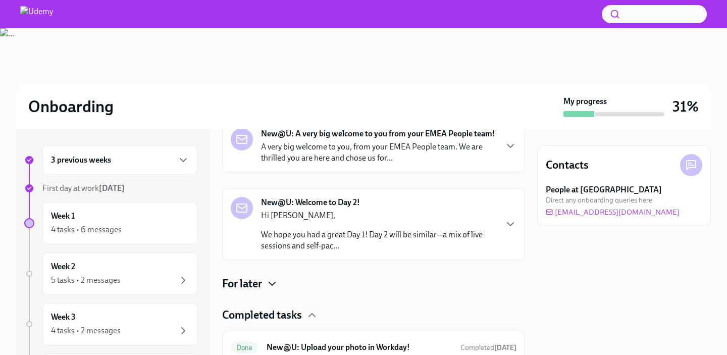  What do you see at coordinates (86, 280) in the screenshot?
I see `div: 5 tasks • 2 messages` at bounding box center [86, 280].